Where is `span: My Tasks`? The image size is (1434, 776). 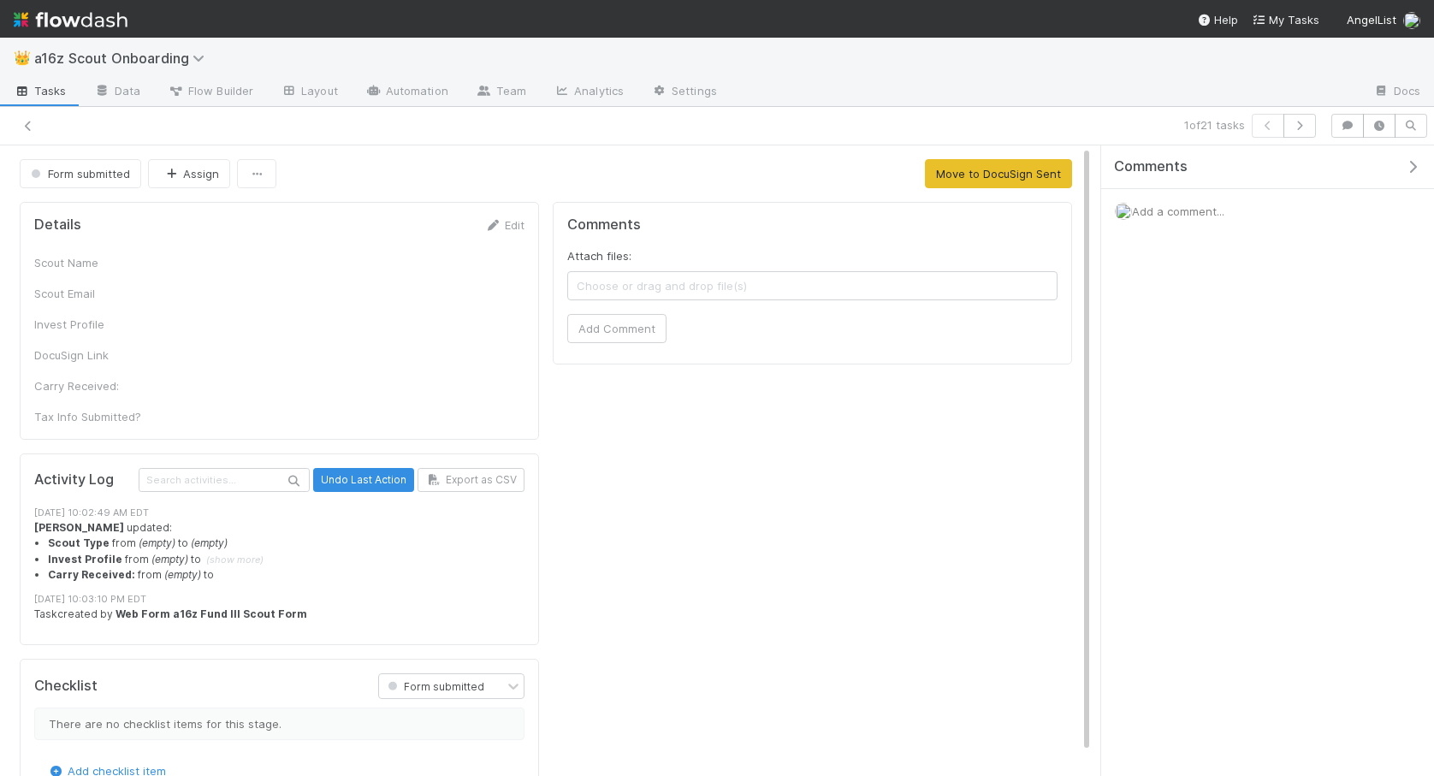 span: My Tasks is located at coordinates (1285, 20).